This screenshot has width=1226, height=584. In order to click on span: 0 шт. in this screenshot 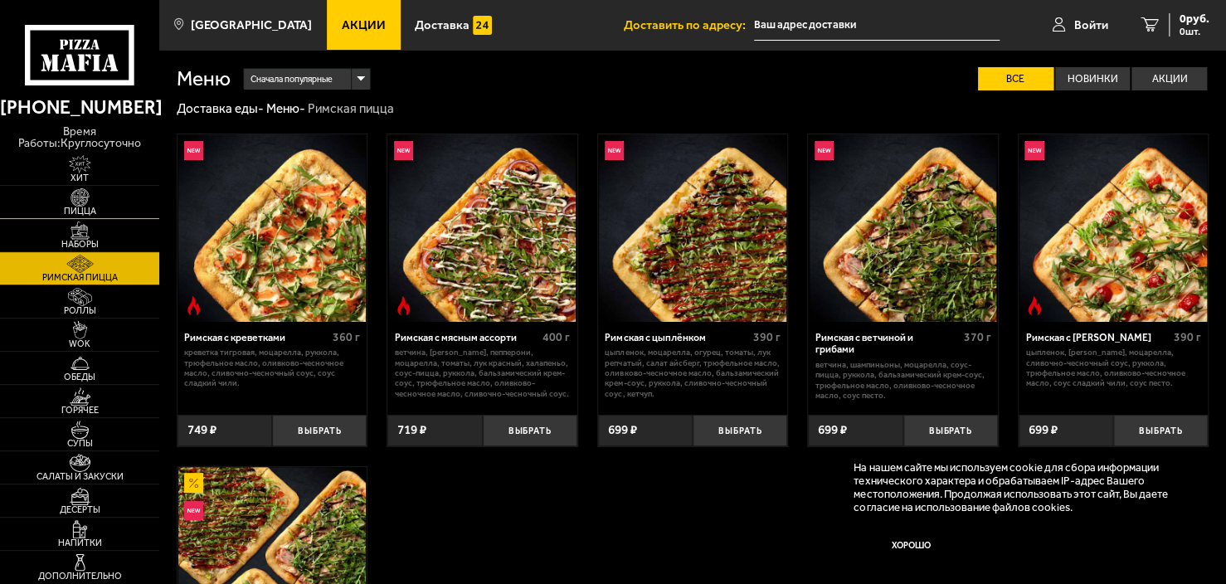, I will do `click(1194, 32)`.